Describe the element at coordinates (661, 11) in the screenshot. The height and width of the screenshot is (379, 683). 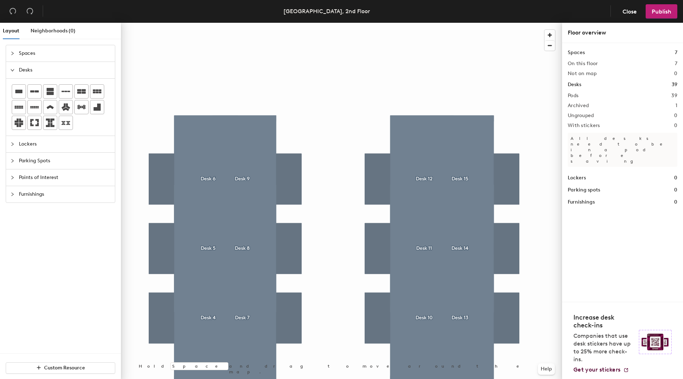
I see `span: Publish` at that location.